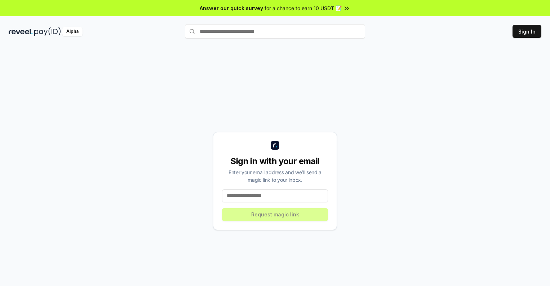 The height and width of the screenshot is (286, 550). What do you see at coordinates (275, 176) in the screenshot?
I see `div: Enter your email address and we’ll send a magic link to your inbox.` at bounding box center [275, 176].